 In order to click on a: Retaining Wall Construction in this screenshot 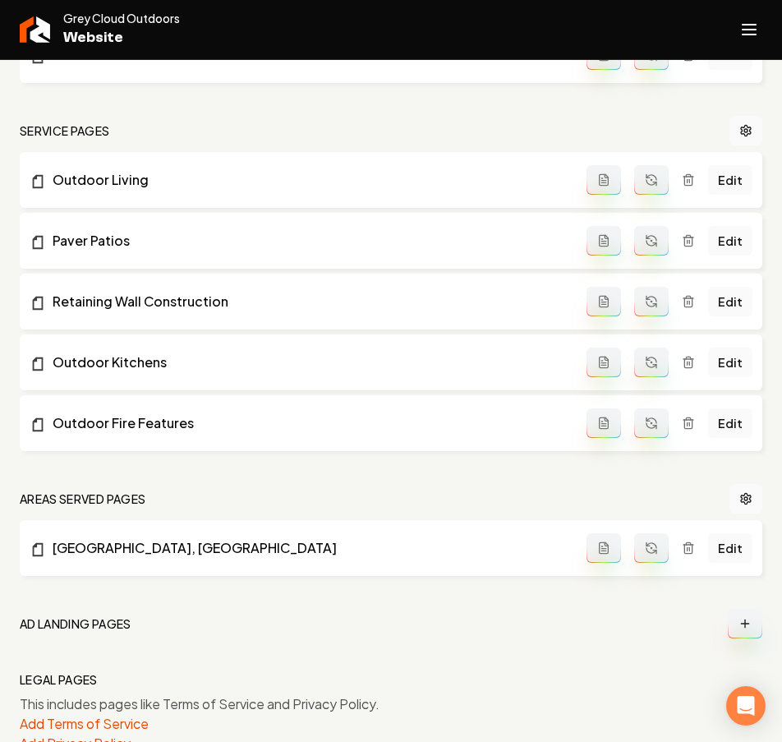, I will do `click(308, 302)`.